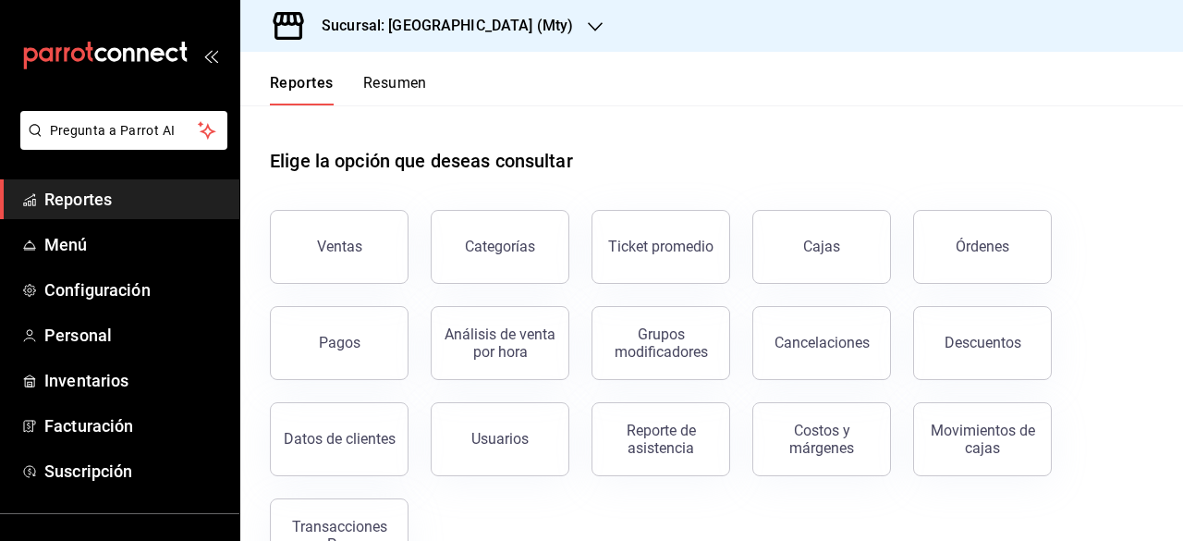  Describe the element at coordinates (120, 143) in the screenshot. I see `a: Pregunta a Parrot AI` at that location.